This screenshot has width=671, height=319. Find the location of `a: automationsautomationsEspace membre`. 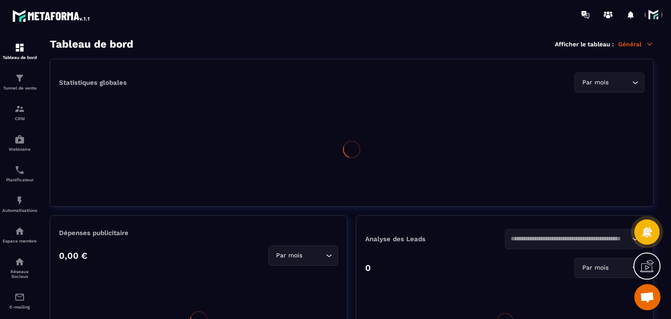

a: automationsautomationsEspace membre is located at coordinates (20, 234).